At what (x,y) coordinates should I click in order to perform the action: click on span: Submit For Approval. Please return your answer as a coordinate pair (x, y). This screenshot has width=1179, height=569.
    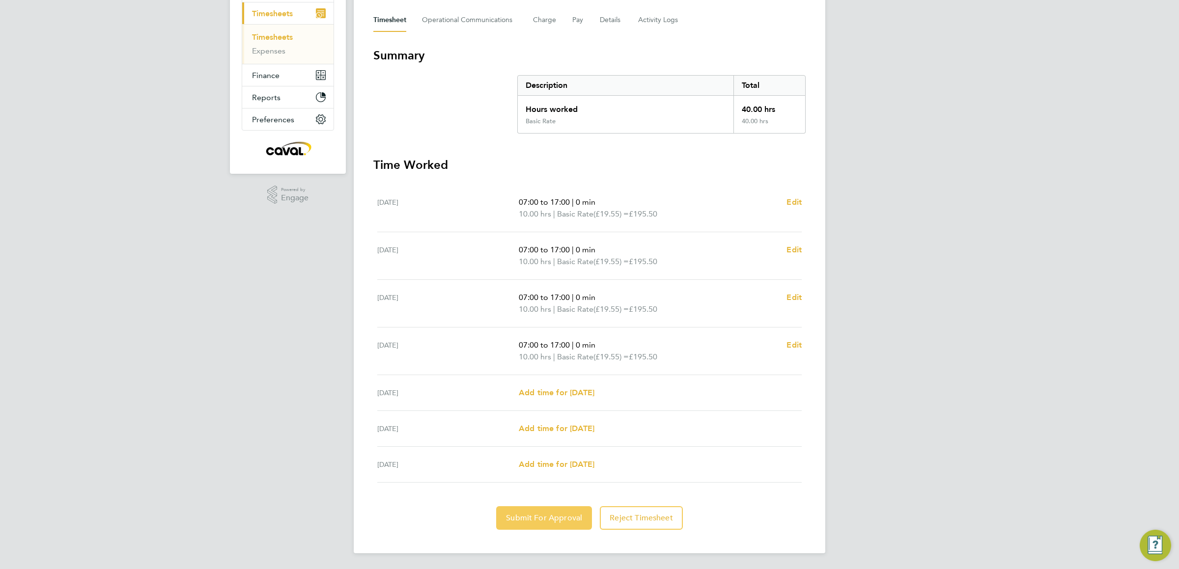
    Looking at the image, I should click on (544, 518).